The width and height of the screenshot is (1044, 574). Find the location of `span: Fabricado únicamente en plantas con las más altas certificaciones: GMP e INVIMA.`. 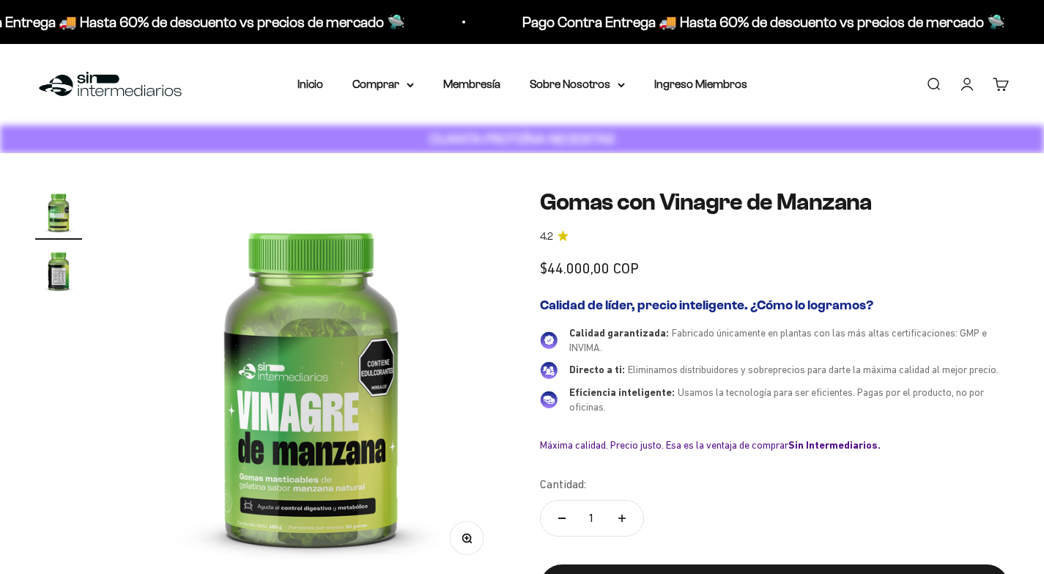

span: Fabricado únicamente en plantas con las más altas certificaciones: GMP e INVIMA. is located at coordinates (778, 340).